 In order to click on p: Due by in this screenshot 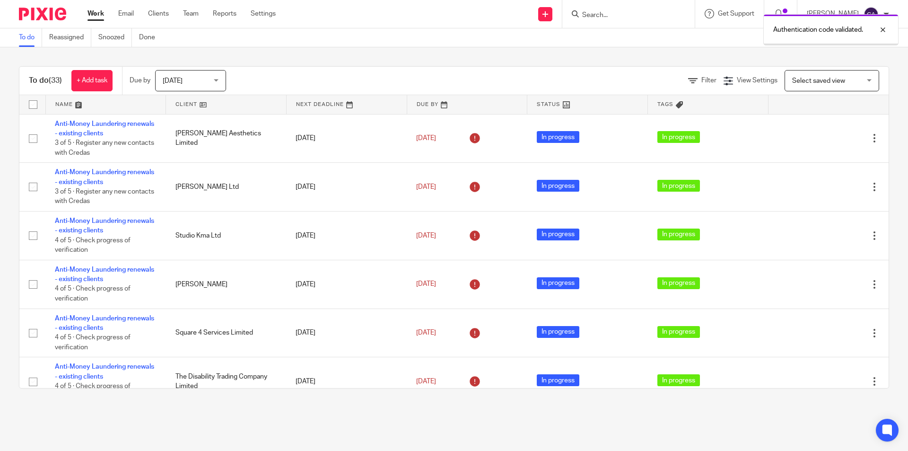, I will do `click(140, 80)`.